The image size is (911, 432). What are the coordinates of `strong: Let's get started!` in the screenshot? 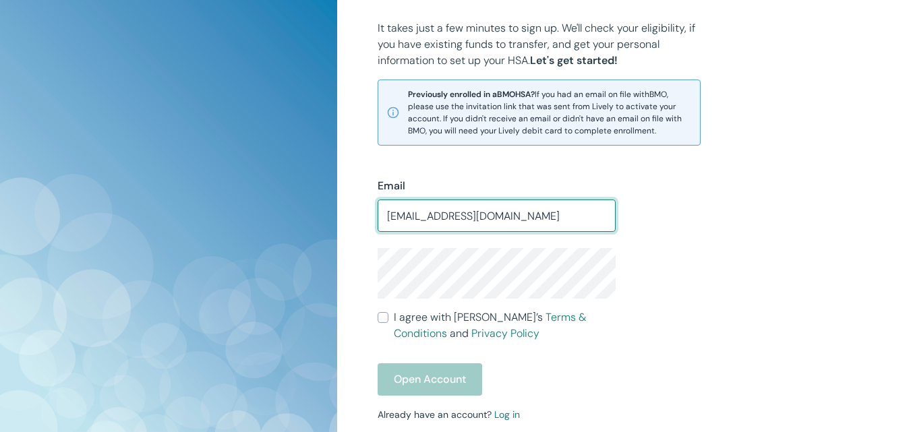 It's located at (574, 60).